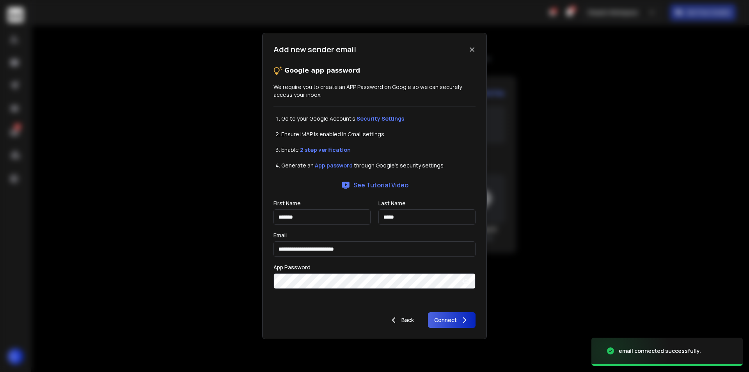 The height and width of the screenshot is (372, 749). Describe the element at coordinates (374, 185) in the screenshot. I see `a: See Tutorial Video` at that location.